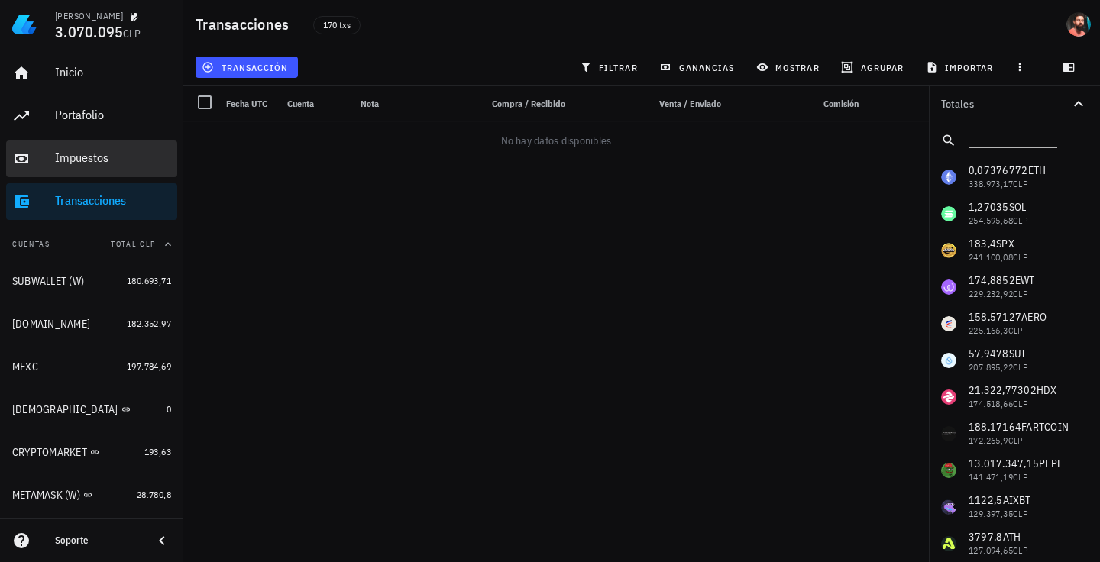  I want to click on div: MEXC, so click(25, 367).